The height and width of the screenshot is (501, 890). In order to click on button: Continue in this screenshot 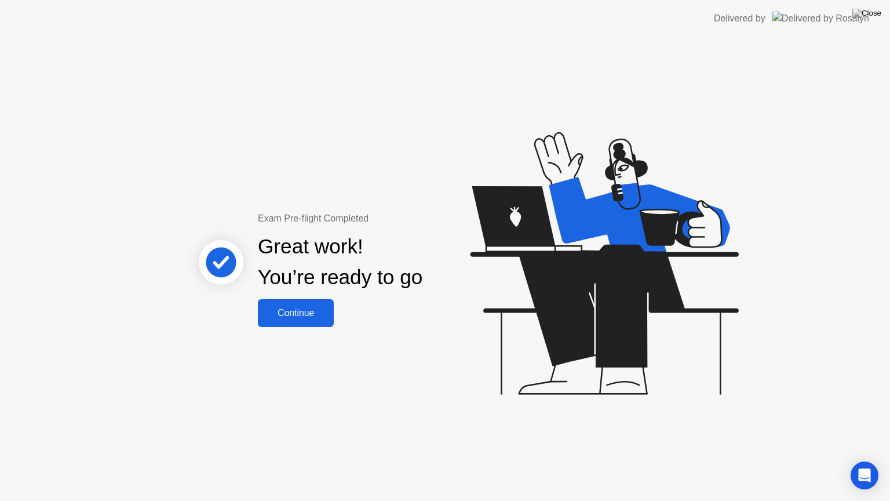, I will do `click(295, 313)`.